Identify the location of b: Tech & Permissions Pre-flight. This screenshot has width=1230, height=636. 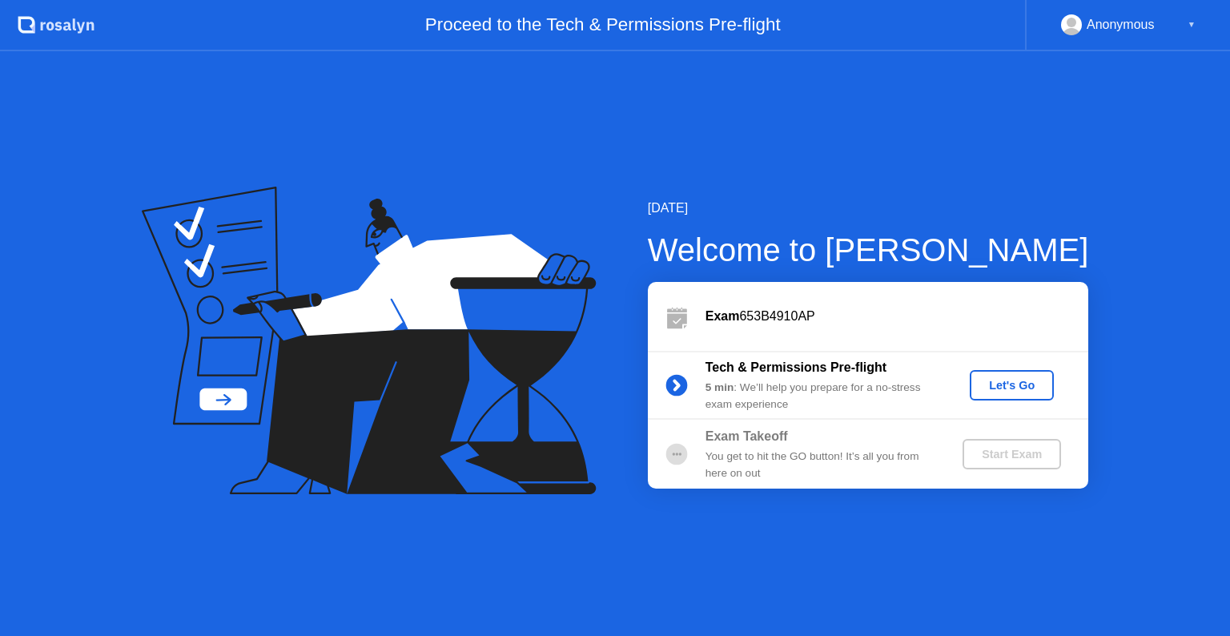
(796, 367).